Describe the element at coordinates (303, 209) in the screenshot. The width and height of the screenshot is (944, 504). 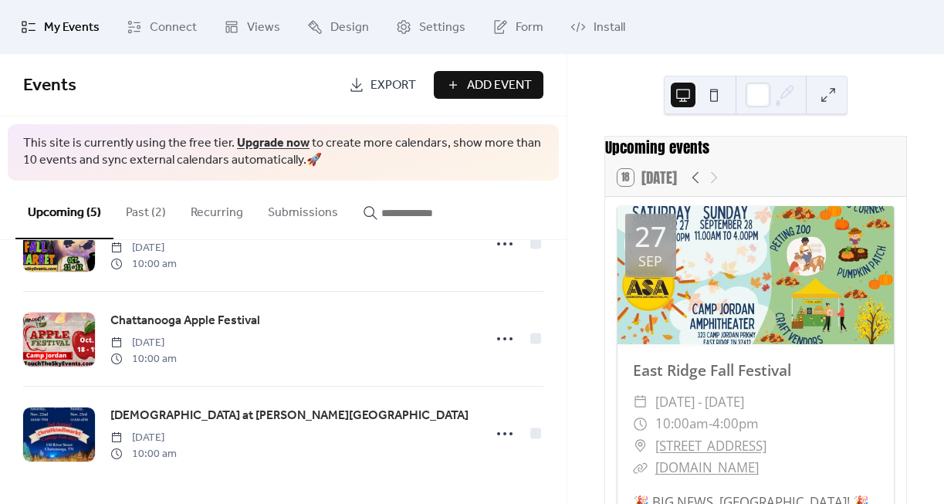
I see `button: Submissions` at that location.